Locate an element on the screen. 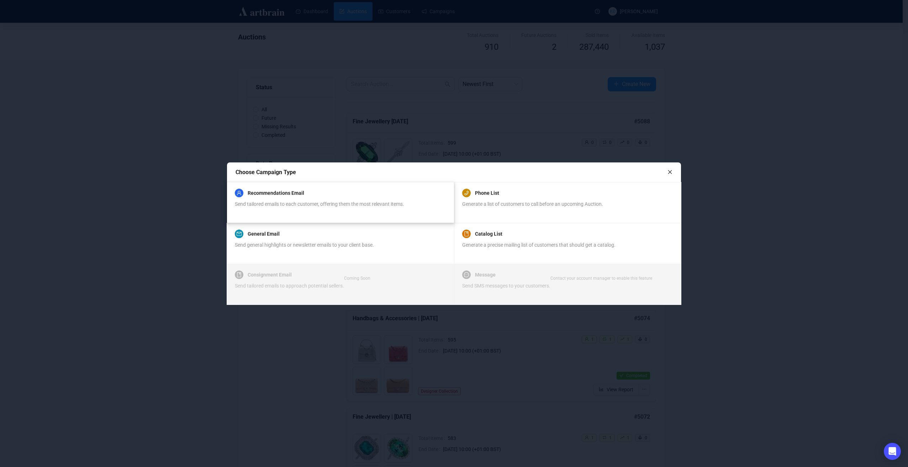  span: Send general highlights or newsletter emails to your client base. is located at coordinates (304, 245).